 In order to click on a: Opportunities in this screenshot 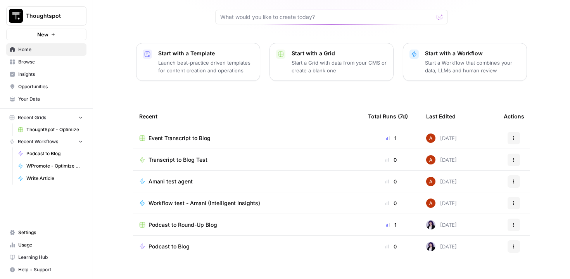, I will do `click(46, 87)`.